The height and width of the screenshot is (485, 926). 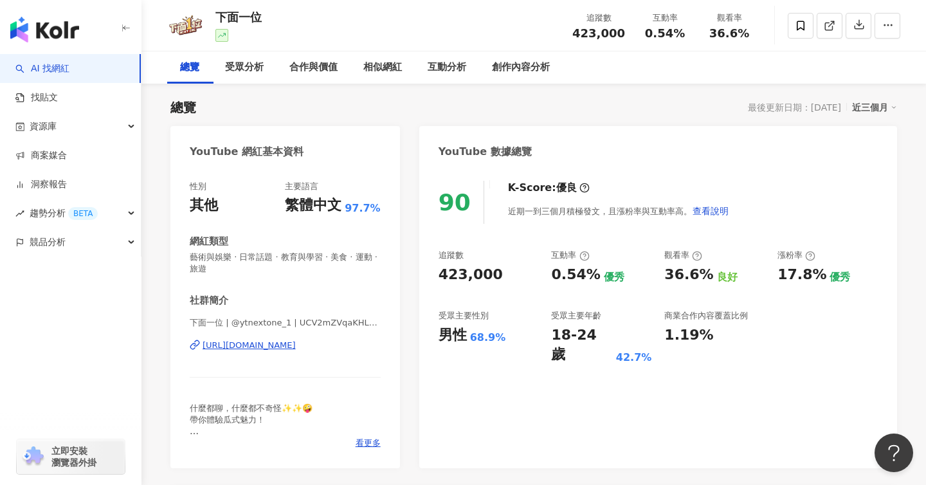 What do you see at coordinates (464, 316) in the screenshot?
I see `div: 受眾主要性別` at bounding box center [464, 316].